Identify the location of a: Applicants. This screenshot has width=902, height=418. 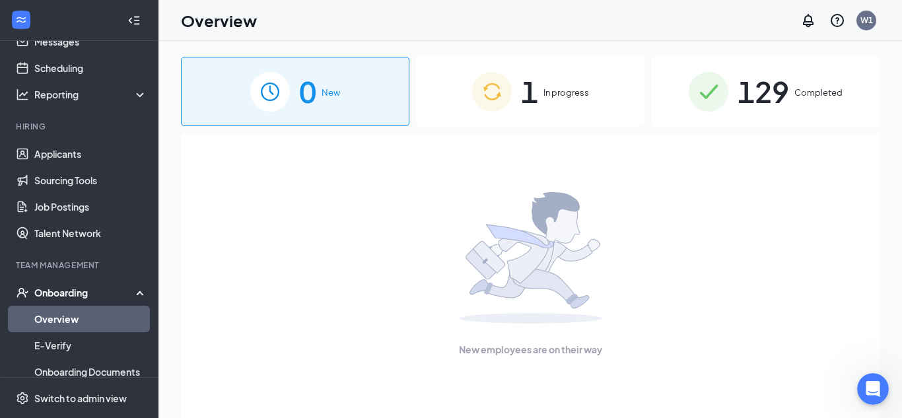
(90, 154).